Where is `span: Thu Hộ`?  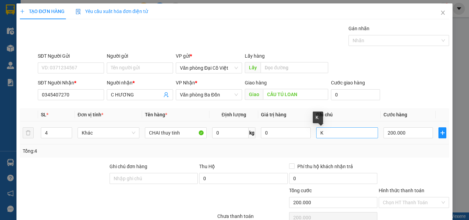
span: Thu Hộ is located at coordinates (207, 167).